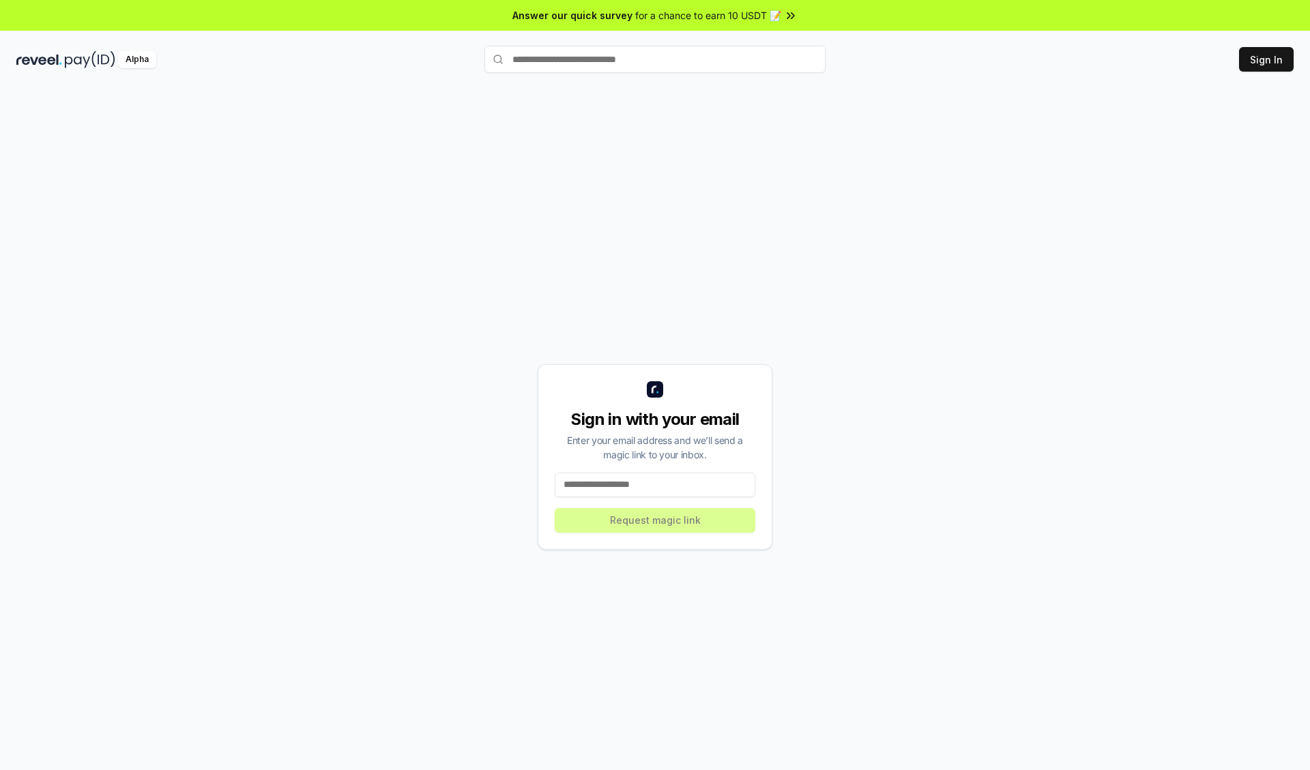 The width and height of the screenshot is (1310, 770). I want to click on img: reveel_dark, so click(39, 59).